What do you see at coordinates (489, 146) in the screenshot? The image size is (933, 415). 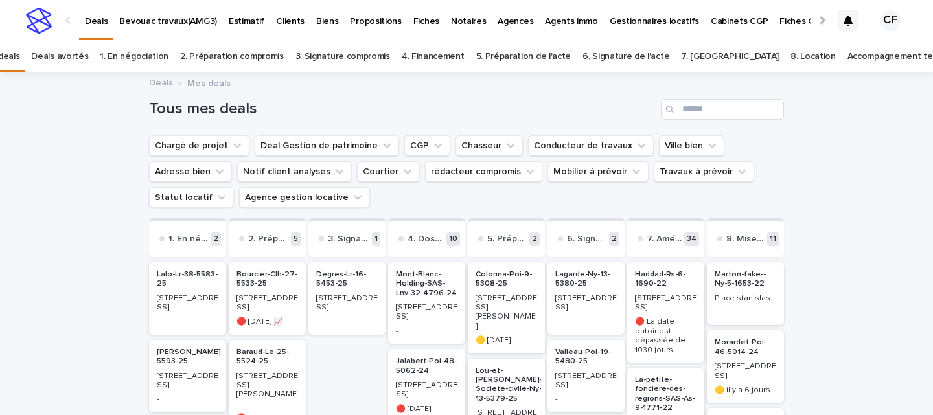 I see `button: Chasseur` at bounding box center [489, 146].